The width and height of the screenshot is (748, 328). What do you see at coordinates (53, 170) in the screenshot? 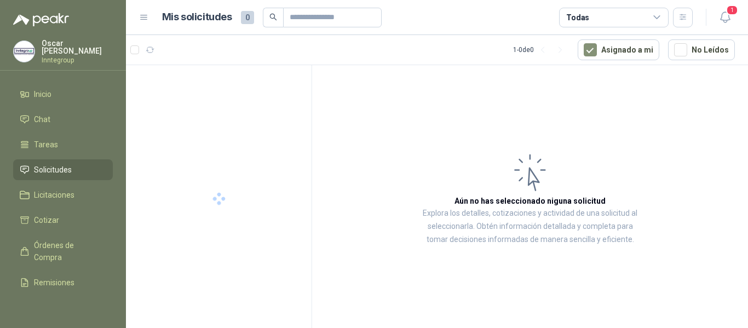
I see `span: Solicitudes` at bounding box center [53, 170].